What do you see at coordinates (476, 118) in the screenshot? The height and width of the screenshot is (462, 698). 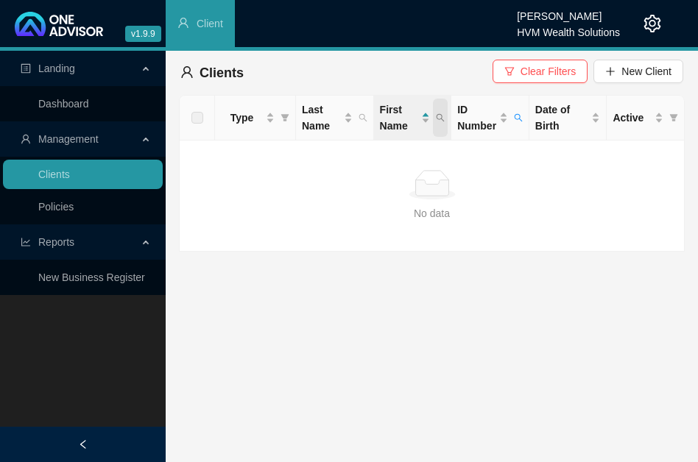 I see `span: ID Number` at bounding box center [476, 118].